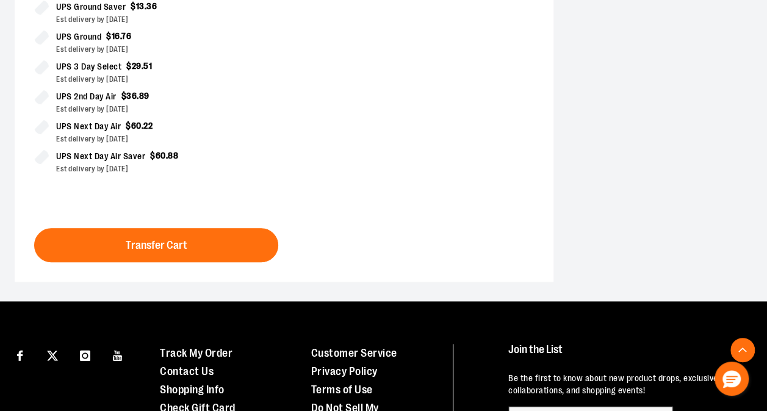 The width and height of the screenshot is (767, 411). I want to click on button: Back To Top, so click(742, 350).